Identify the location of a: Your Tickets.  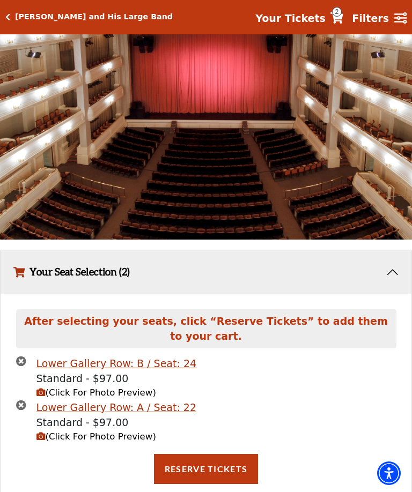
(299, 18).